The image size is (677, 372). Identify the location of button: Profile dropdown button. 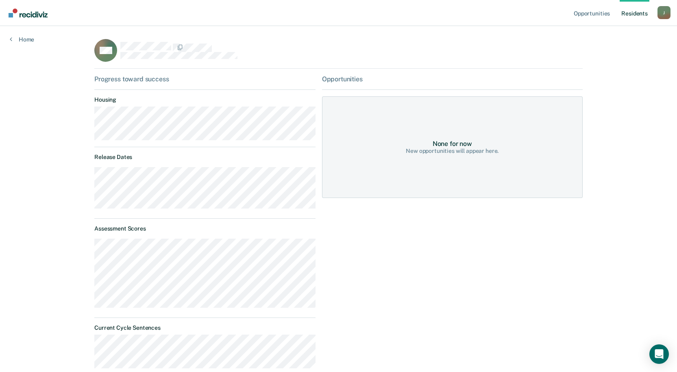
(664, 13).